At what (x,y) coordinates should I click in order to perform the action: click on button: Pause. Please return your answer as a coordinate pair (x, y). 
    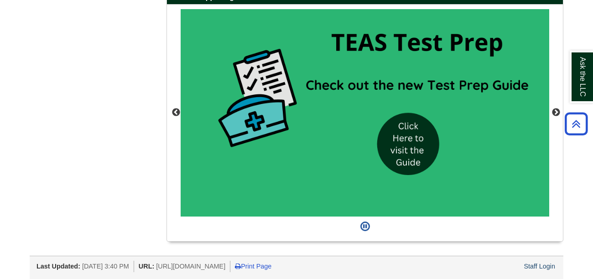
    Looking at the image, I should click on (365, 227).